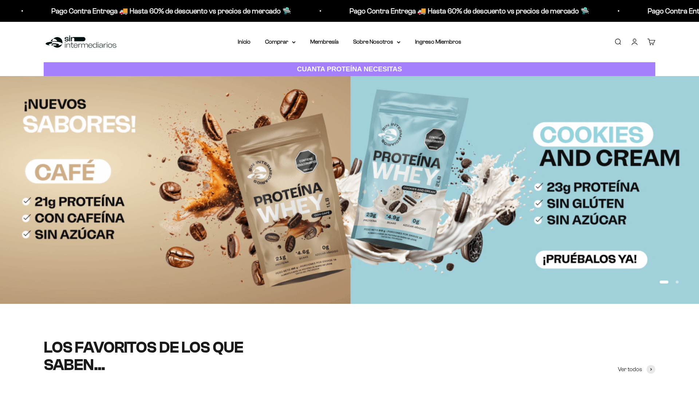 The width and height of the screenshot is (699, 393). What do you see at coordinates (438, 42) in the screenshot?
I see `a: Ingreso Miembros` at bounding box center [438, 42].